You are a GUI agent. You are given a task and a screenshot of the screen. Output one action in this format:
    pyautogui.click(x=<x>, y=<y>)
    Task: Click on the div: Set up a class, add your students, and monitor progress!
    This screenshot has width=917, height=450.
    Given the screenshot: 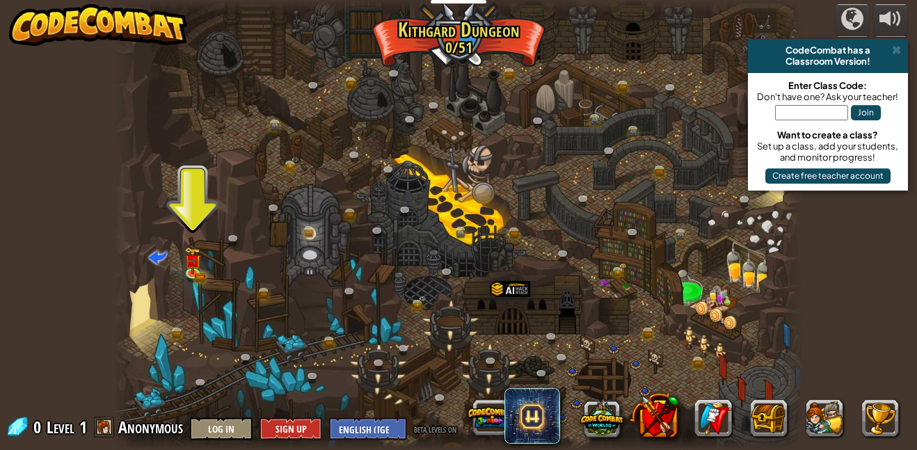 What is the action you would take?
    pyautogui.click(x=828, y=152)
    